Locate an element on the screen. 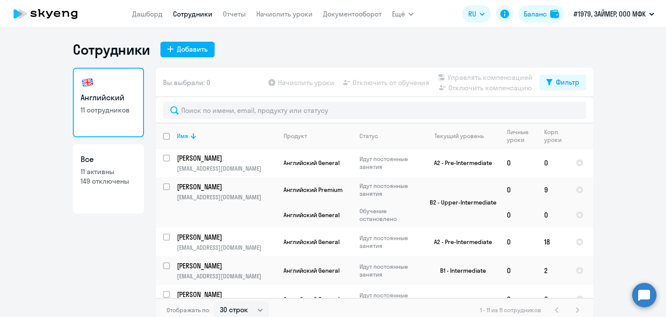 Image resolution: width=666 pixels, height=317 pixels. div: Баланс is located at coordinates (535, 14).